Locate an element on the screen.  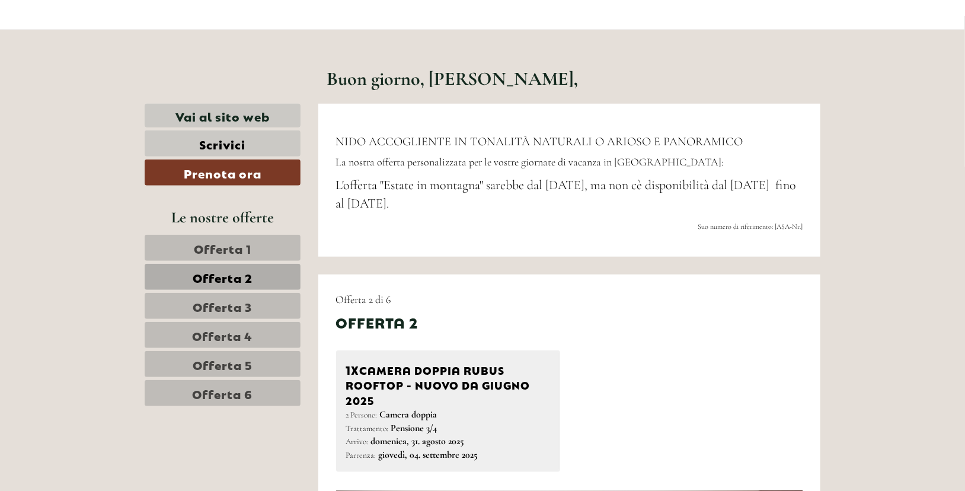
small: Trattamento: is located at coordinates (367, 428).